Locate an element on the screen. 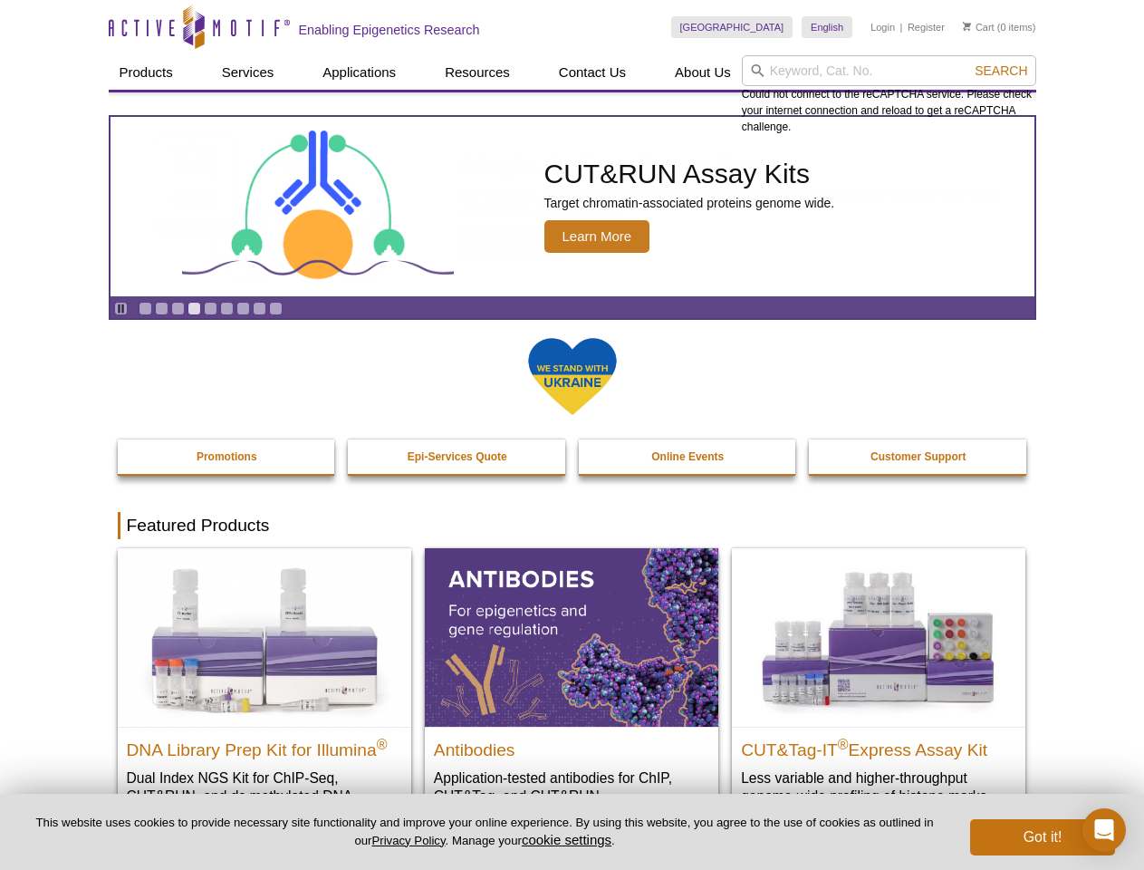 The width and height of the screenshot is (1144, 870). a: Go to slide 3 is located at coordinates (178, 308).